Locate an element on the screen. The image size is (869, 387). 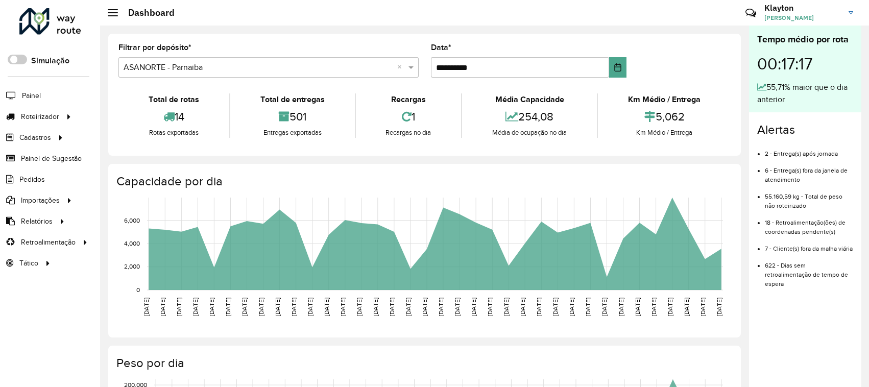
h2: Dashboard is located at coordinates (146, 13).